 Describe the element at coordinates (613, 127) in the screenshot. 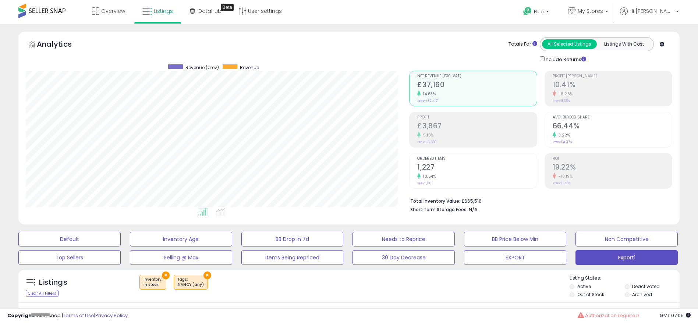

I see `h2: 66.44%` at that location.